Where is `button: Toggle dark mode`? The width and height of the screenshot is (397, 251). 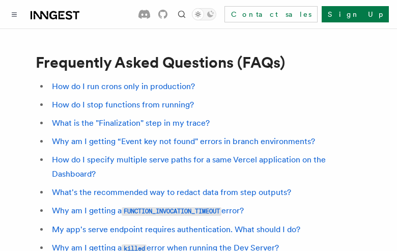
button: Toggle dark mode is located at coordinates (204, 14).